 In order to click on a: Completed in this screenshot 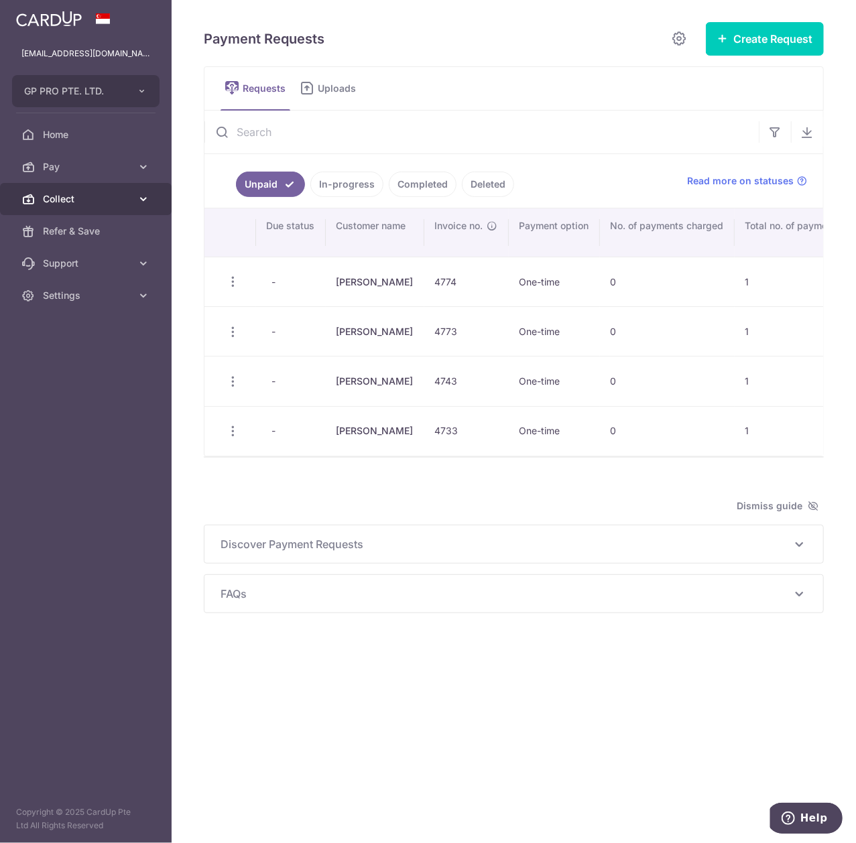, I will do `click(422, 184)`.